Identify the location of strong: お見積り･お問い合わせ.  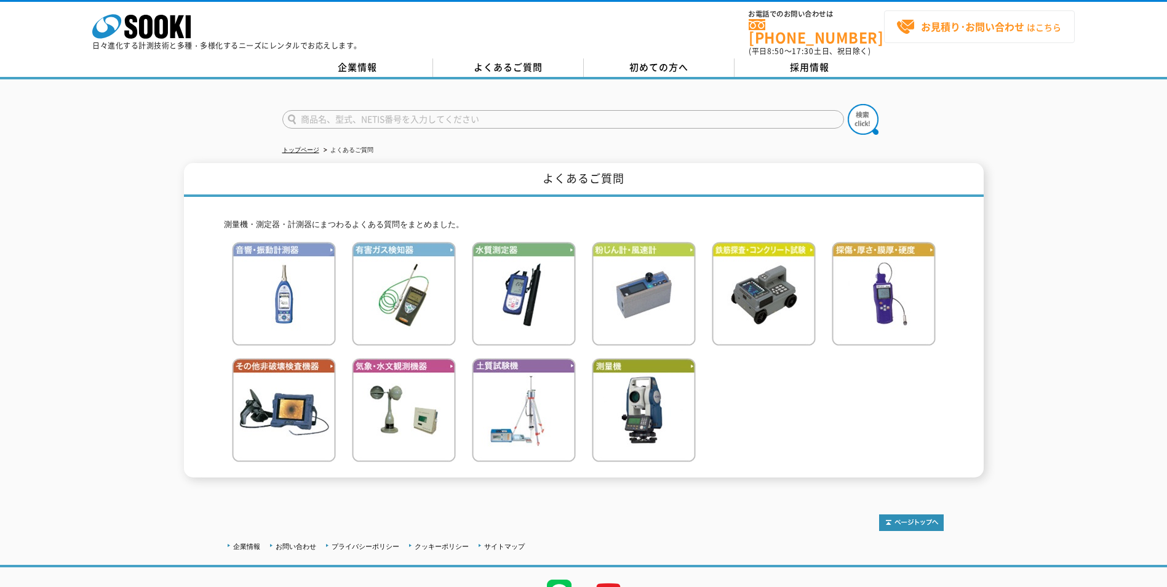
(972, 26).